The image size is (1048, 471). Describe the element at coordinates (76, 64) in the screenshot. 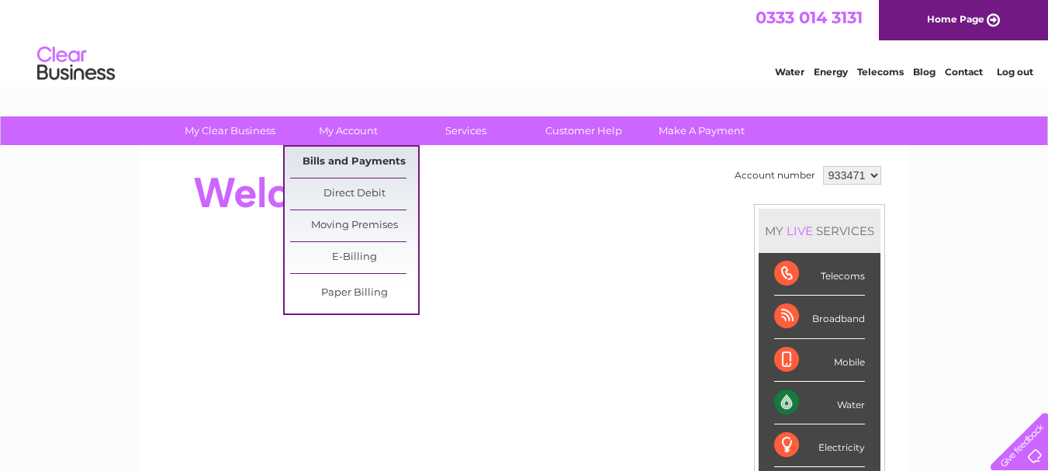

I see `img: logo.png` at that location.